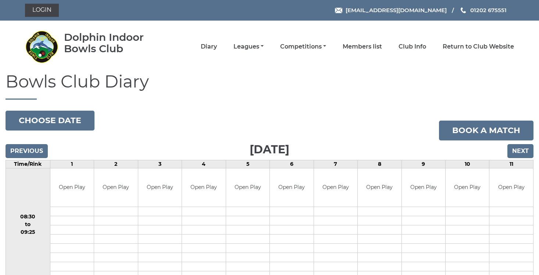 The height and width of the screenshot is (275, 539). What do you see at coordinates (423, 164) in the screenshot?
I see `td: 9` at bounding box center [423, 164].